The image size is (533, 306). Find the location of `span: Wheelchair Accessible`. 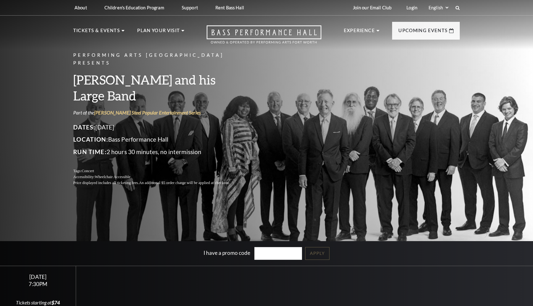

span: Wheelchair Accessible is located at coordinates (112, 177).